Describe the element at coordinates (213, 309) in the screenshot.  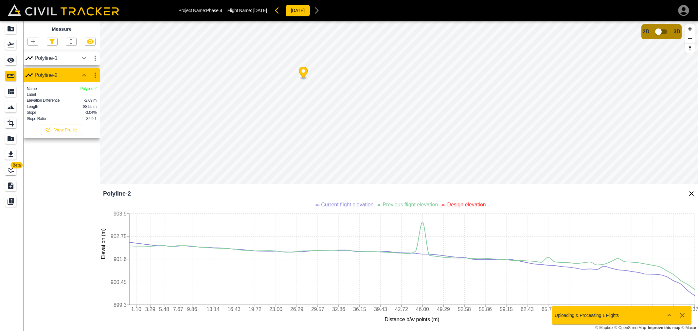
I see `tspan: 13.14` at that location.